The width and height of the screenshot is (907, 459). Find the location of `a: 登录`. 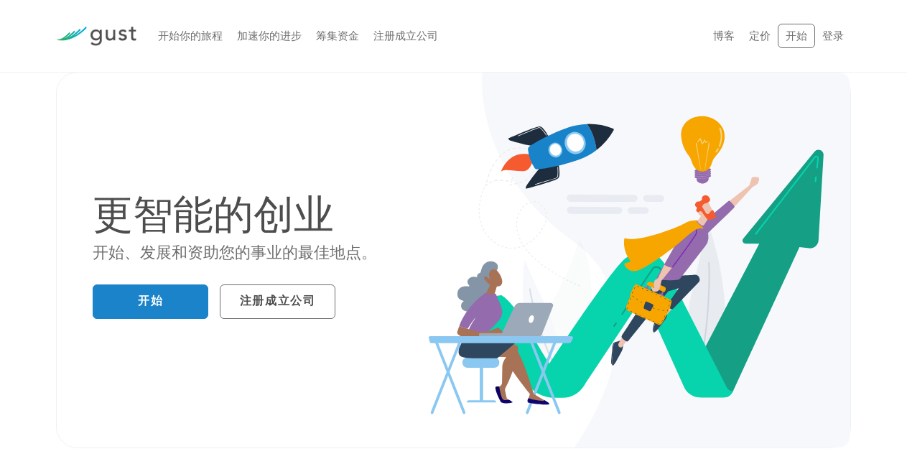

a: 登录 is located at coordinates (833, 36).